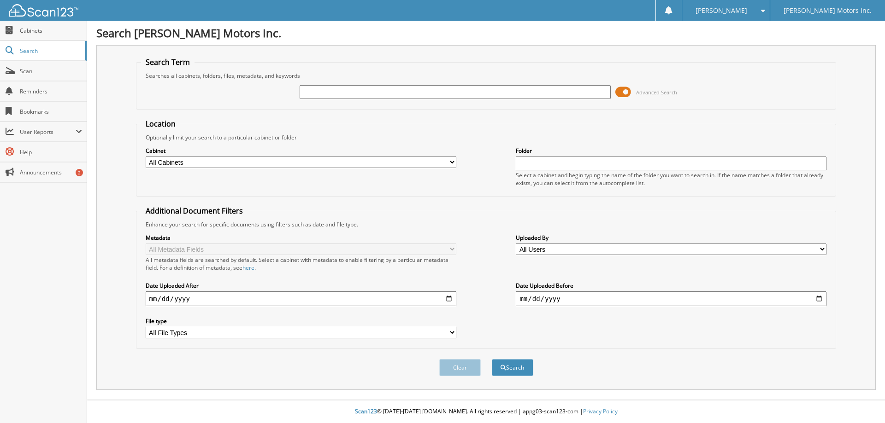 The width and height of the screenshot is (885, 423). What do you see at coordinates (671, 238) in the screenshot?
I see `label: Uploaded By` at bounding box center [671, 238].